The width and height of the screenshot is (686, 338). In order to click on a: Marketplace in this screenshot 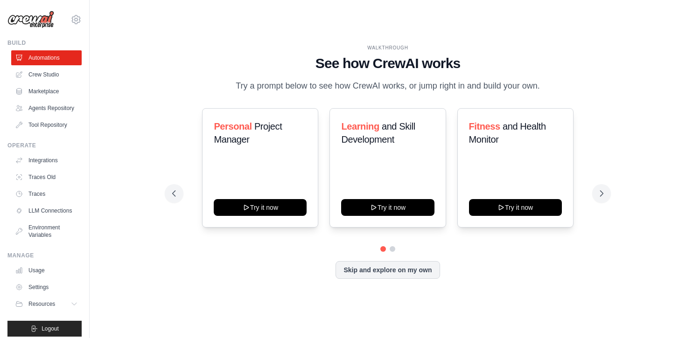, I will do `click(46, 91)`.